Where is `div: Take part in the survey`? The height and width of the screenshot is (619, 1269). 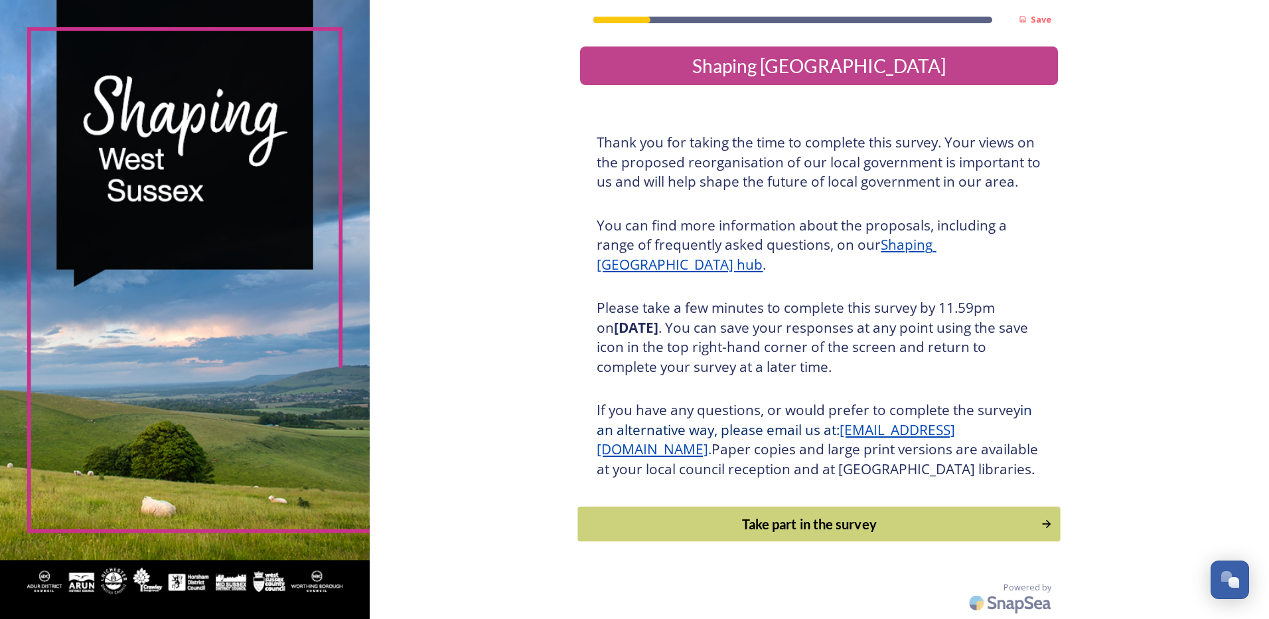
div: Take part in the survey is located at coordinates (810, 524).